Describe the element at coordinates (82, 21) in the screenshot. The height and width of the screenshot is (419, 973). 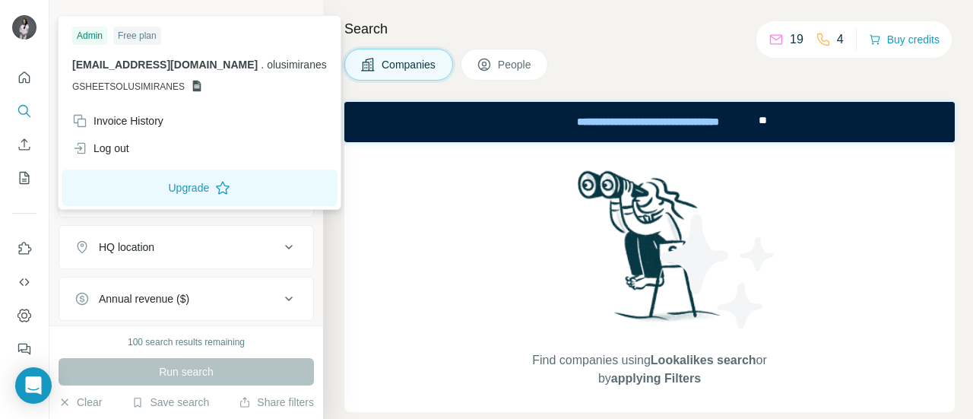
I see `div: New search` at that location.